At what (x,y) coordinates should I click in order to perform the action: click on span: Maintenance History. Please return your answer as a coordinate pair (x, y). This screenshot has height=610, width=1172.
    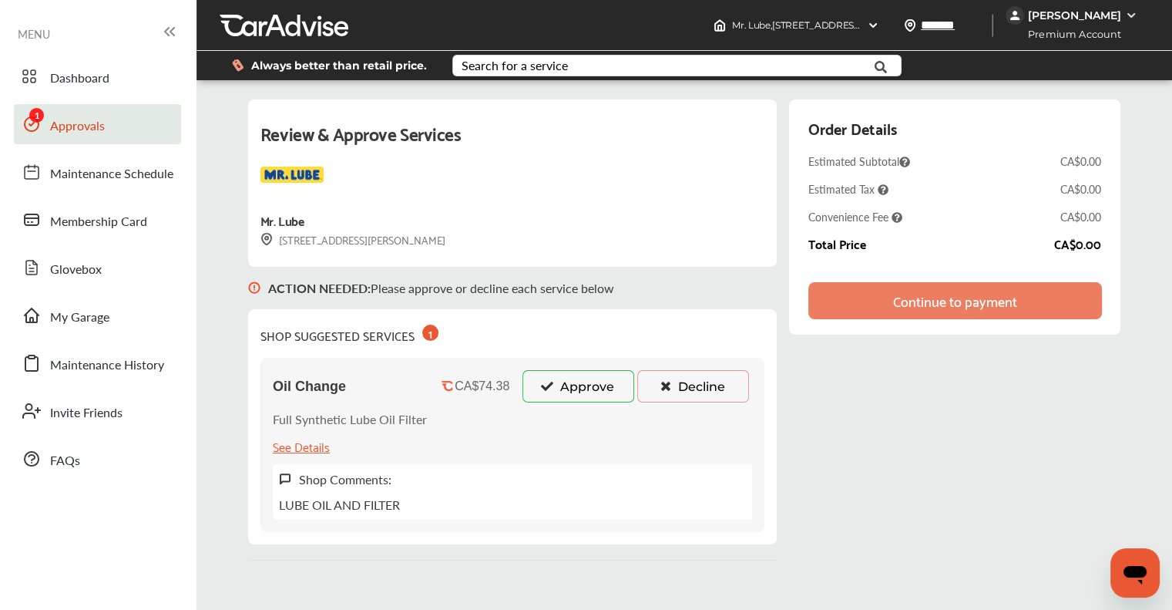
    Looking at the image, I should click on (107, 365).